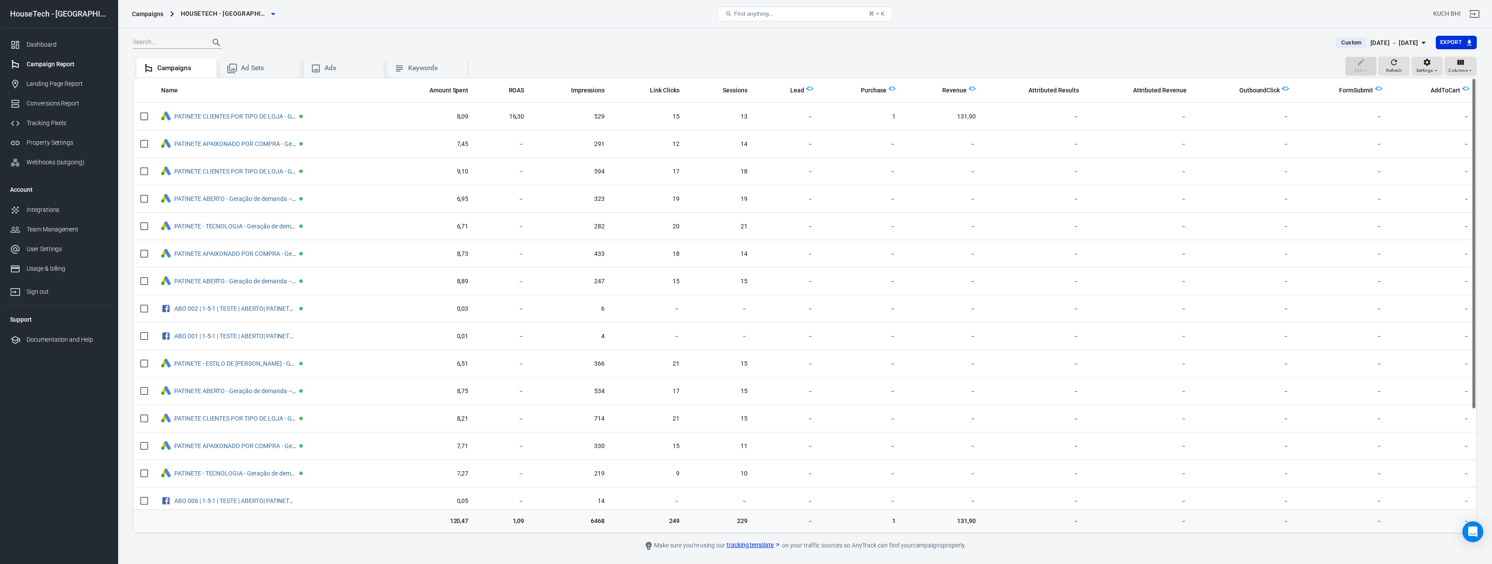  I want to click on span: 323, so click(571, 199).